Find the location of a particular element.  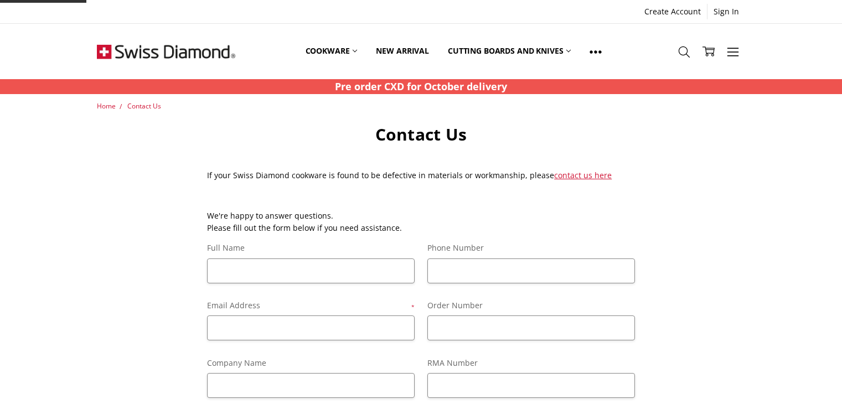

a: Show All is located at coordinates (596, 51).